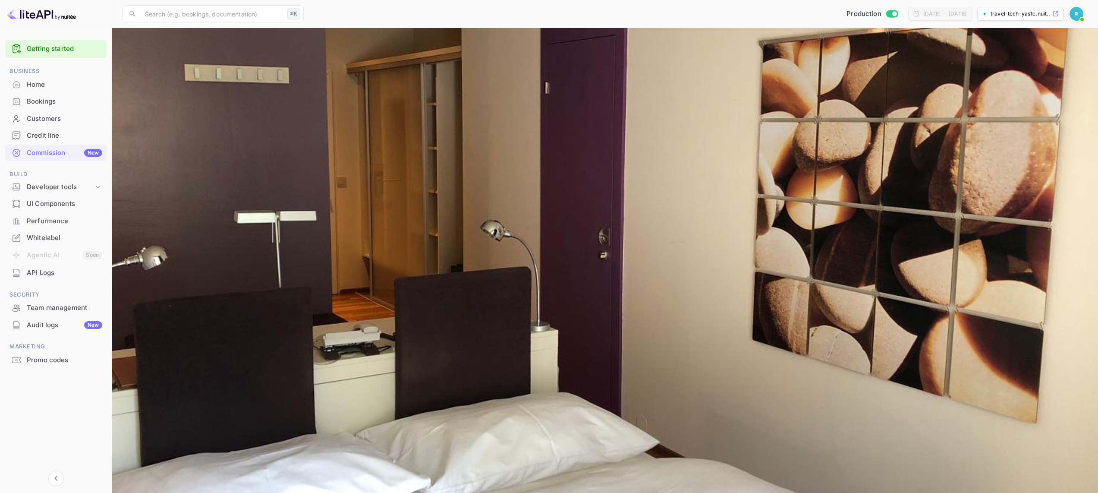  Describe the element at coordinates (56, 307) in the screenshot. I see `a: Team management` at that location.